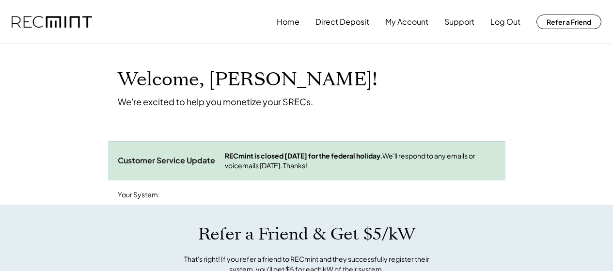  Describe the element at coordinates (569, 22) in the screenshot. I see `button: Refer a Friend` at that location.